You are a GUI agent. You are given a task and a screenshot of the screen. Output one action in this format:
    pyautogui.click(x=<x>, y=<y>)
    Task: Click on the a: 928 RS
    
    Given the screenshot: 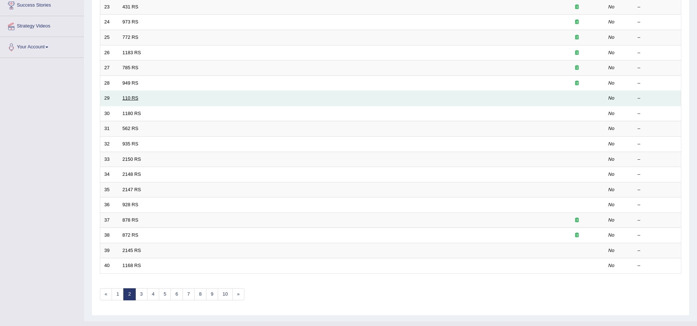 What is the action you would take?
    pyautogui.click(x=130, y=204)
    